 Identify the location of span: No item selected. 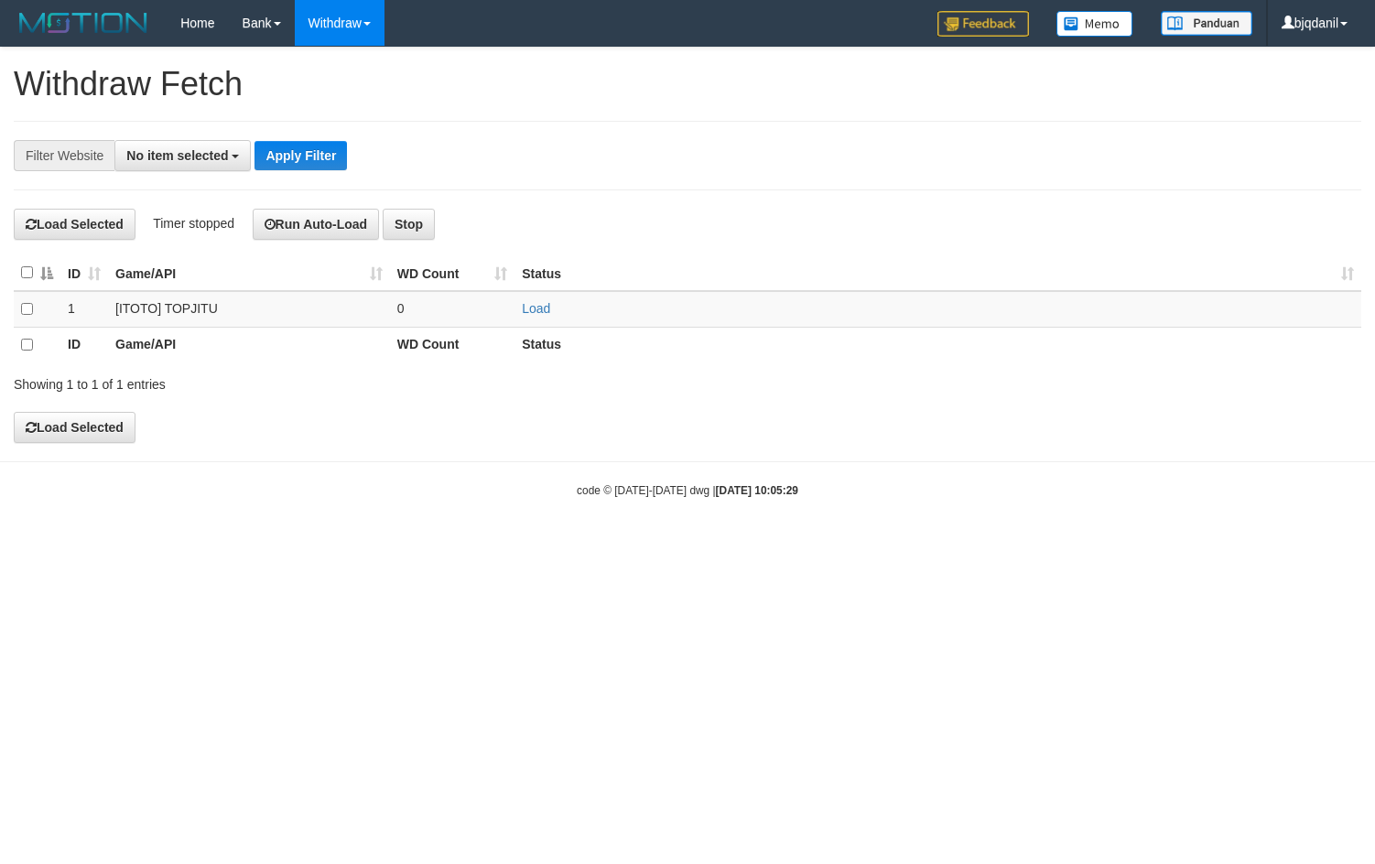
(177, 156).